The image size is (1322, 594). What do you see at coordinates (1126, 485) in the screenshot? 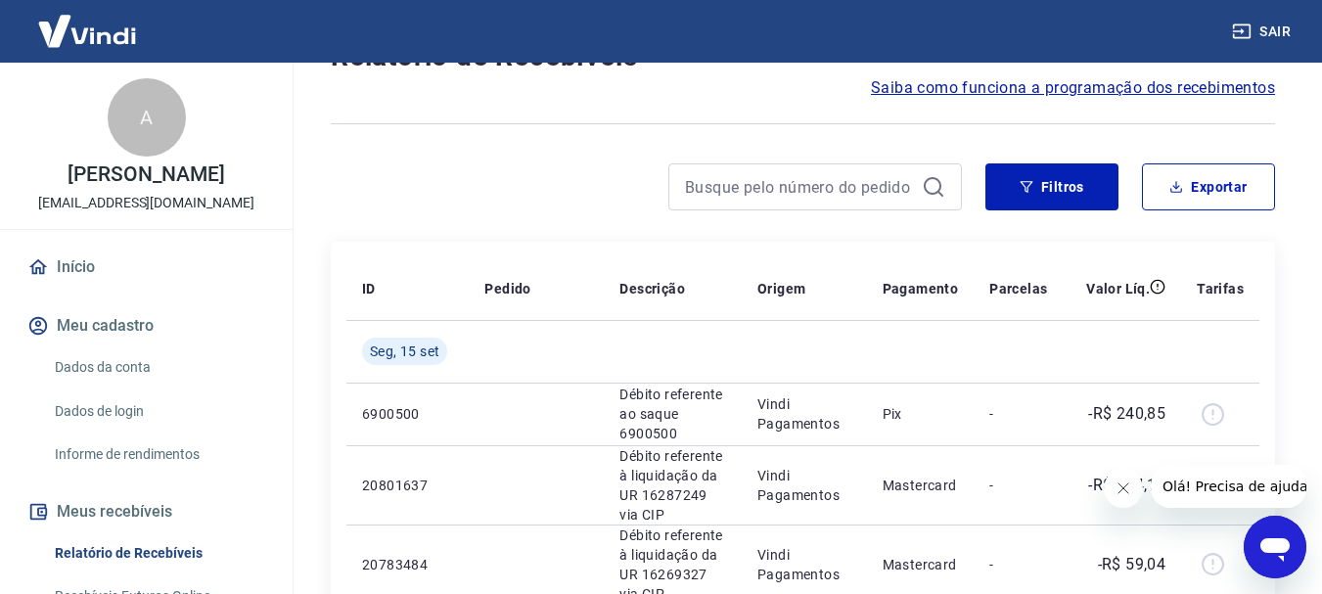
I see `p: -R$ 224,17` at bounding box center [1126, 485].